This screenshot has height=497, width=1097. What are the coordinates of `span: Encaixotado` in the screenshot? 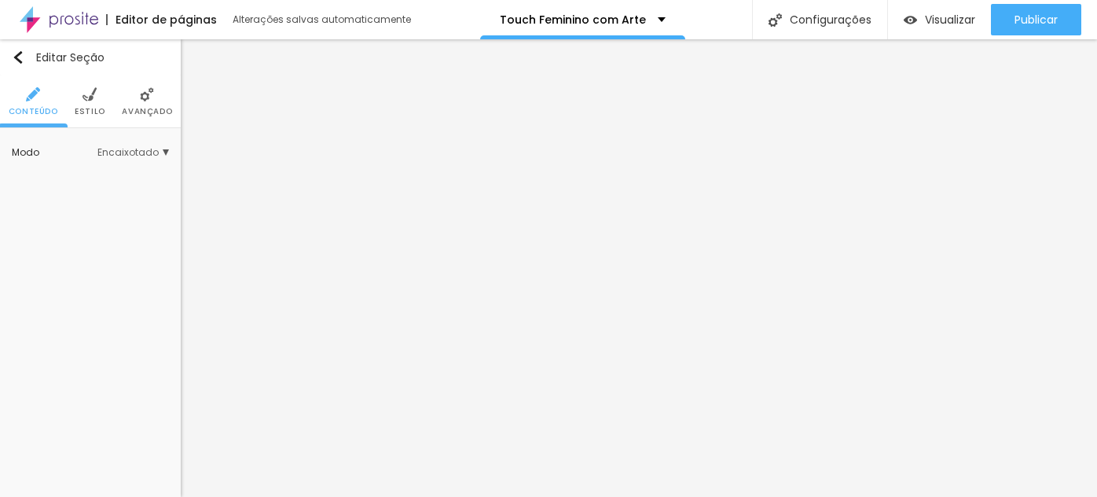 It's located at (133, 152).